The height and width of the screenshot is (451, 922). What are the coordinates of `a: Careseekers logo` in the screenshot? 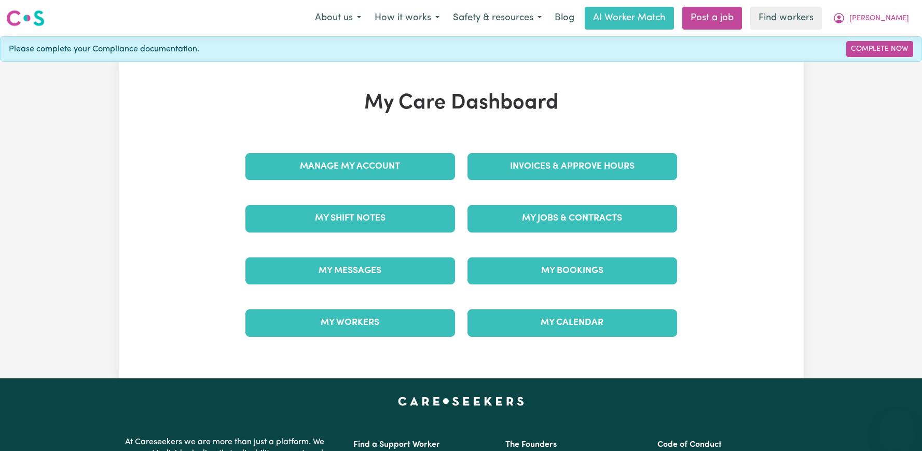 It's located at (25, 18).